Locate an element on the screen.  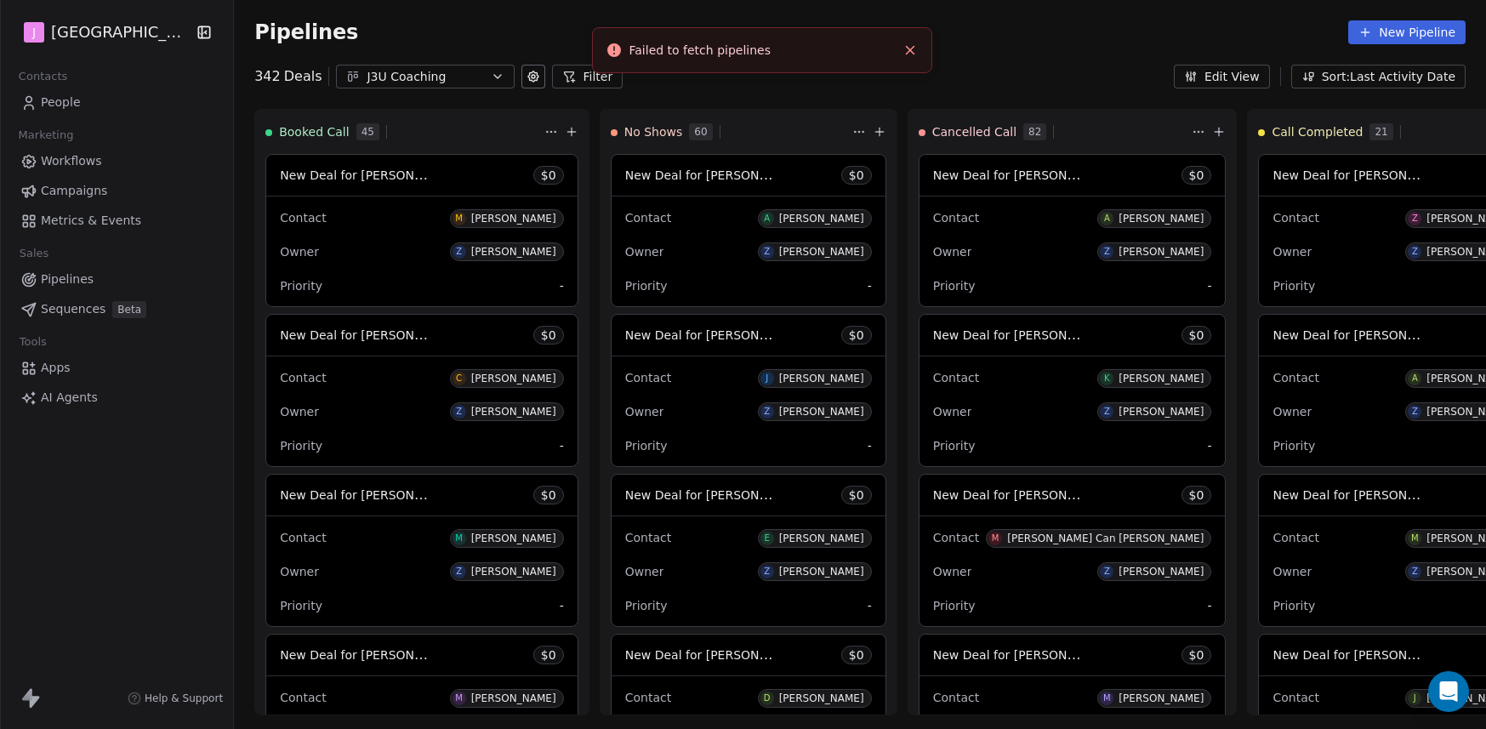
div: E is located at coordinates (767, 539).